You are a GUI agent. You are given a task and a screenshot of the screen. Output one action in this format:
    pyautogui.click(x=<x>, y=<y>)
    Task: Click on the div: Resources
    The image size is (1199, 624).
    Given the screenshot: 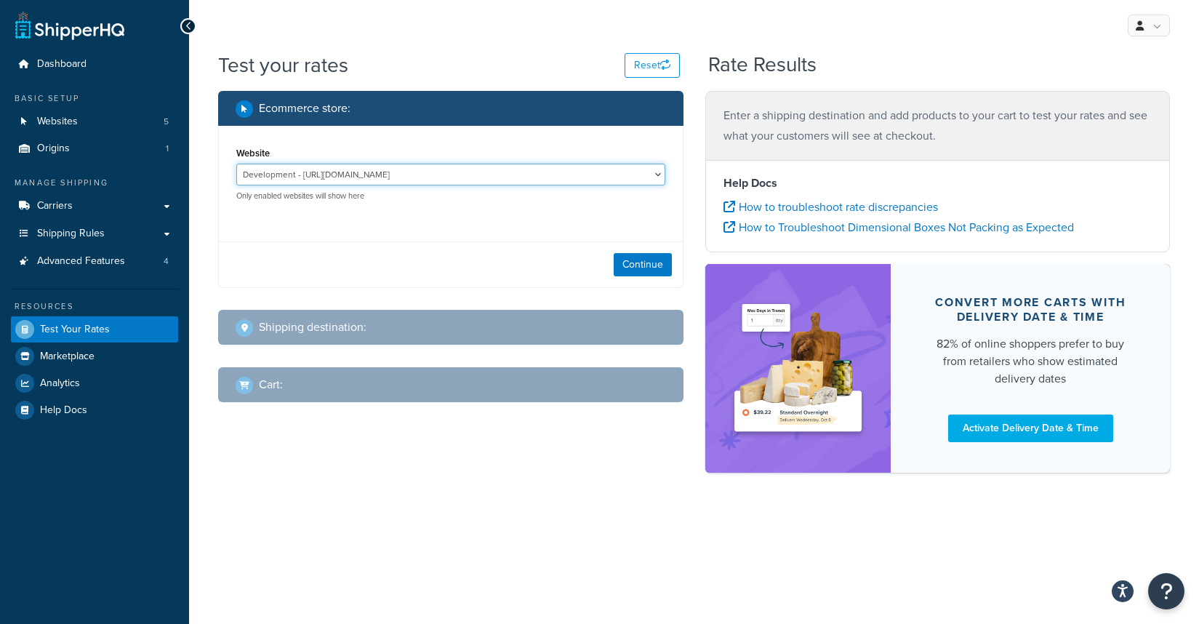 What is the action you would take?
    pyautogui.click(x=95, y=306)
    